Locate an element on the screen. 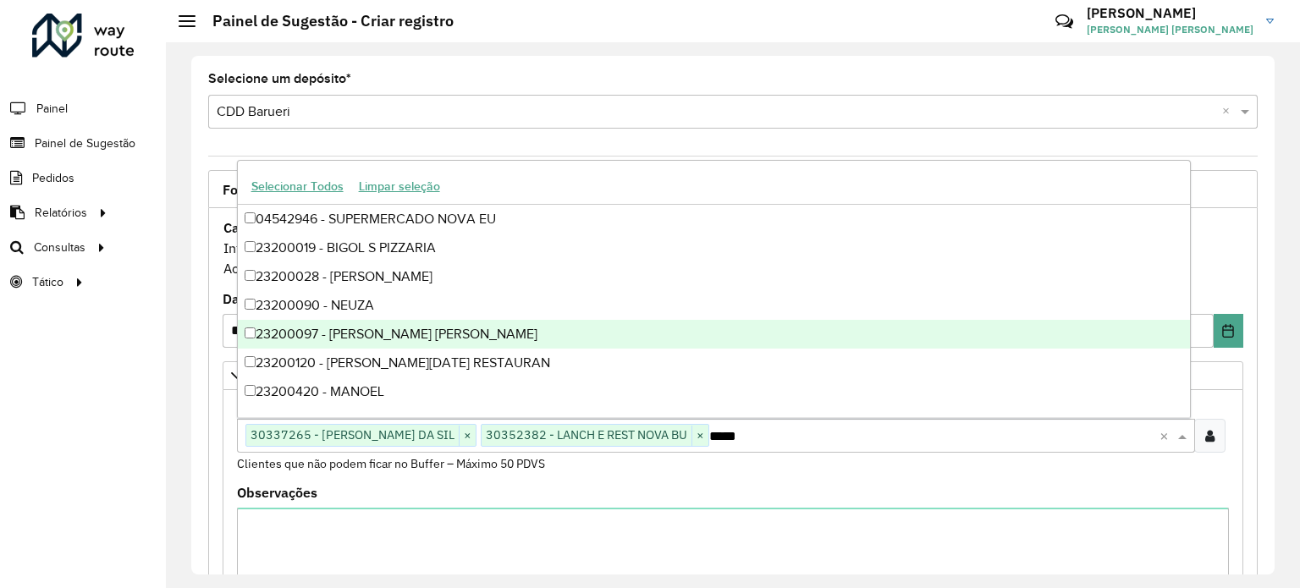  button: Limpar seleção is located at coordinates (399, 186).